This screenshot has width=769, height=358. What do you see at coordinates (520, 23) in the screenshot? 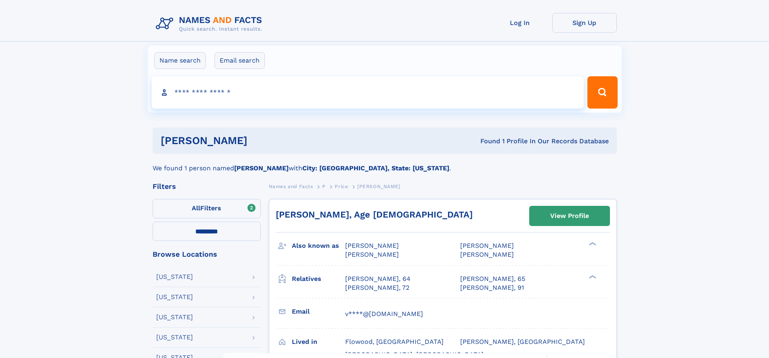
I see `a: Log In` at bounding box center [520, 23].